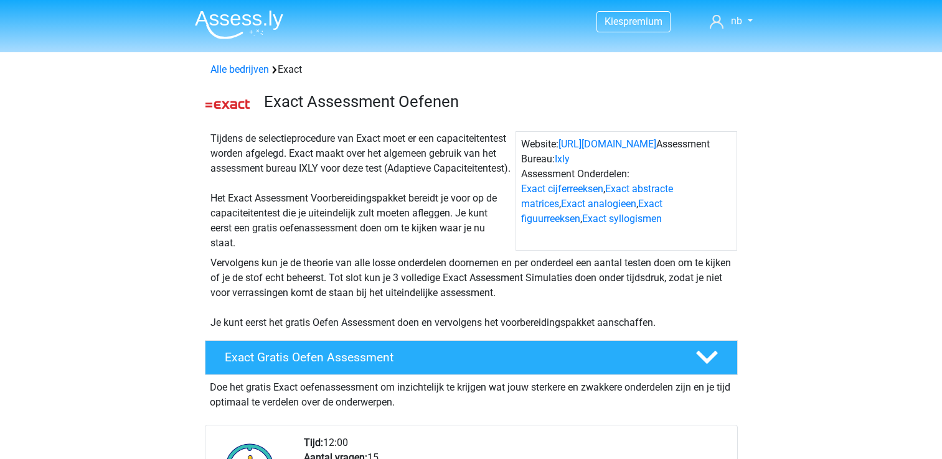  Describe the element at coordinates (471, 358) in the screenshot. I see `a: Exact Gratis Oefen Assessment` at that location.